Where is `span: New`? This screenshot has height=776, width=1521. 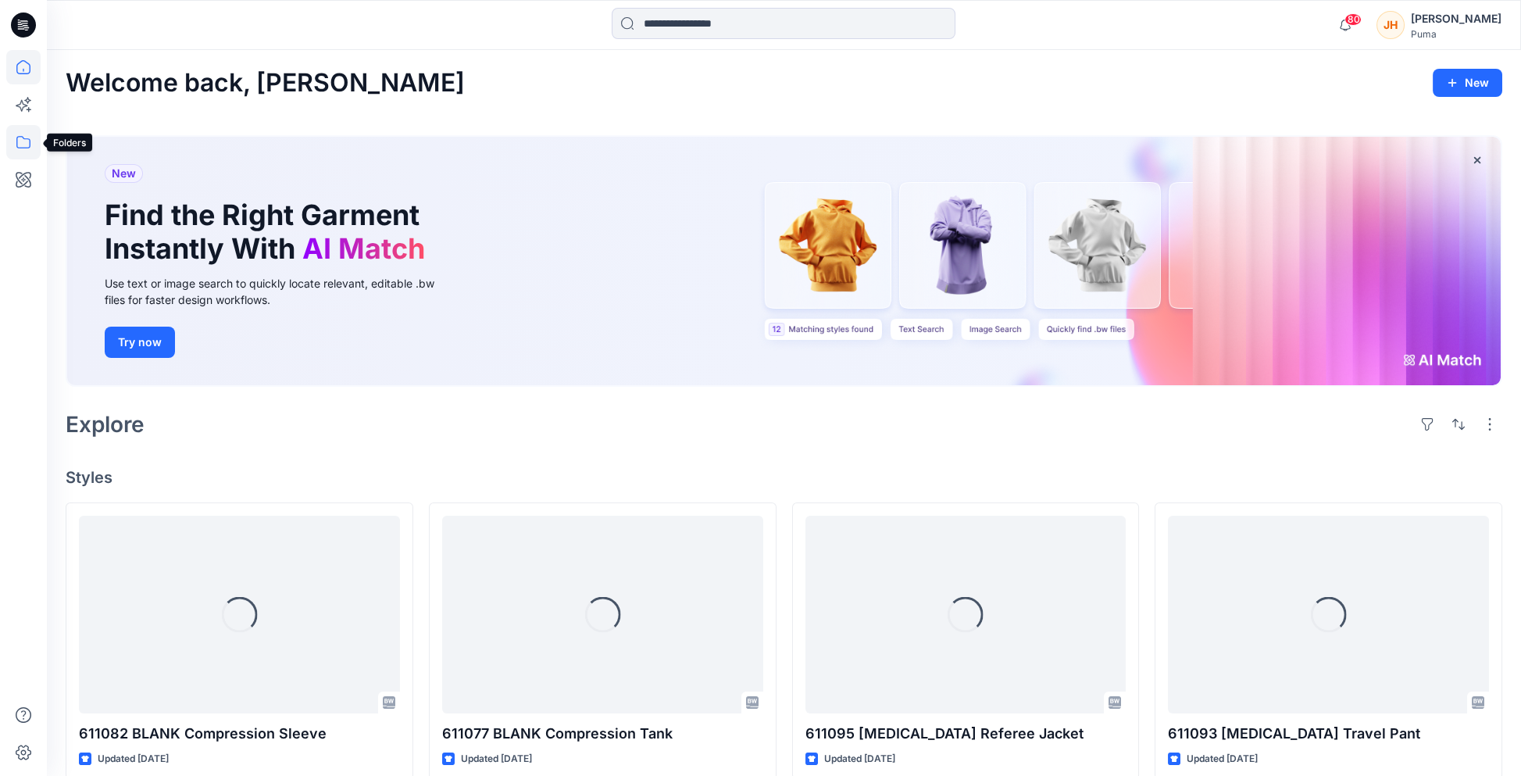
span: New is located at coordinates (123, 173).